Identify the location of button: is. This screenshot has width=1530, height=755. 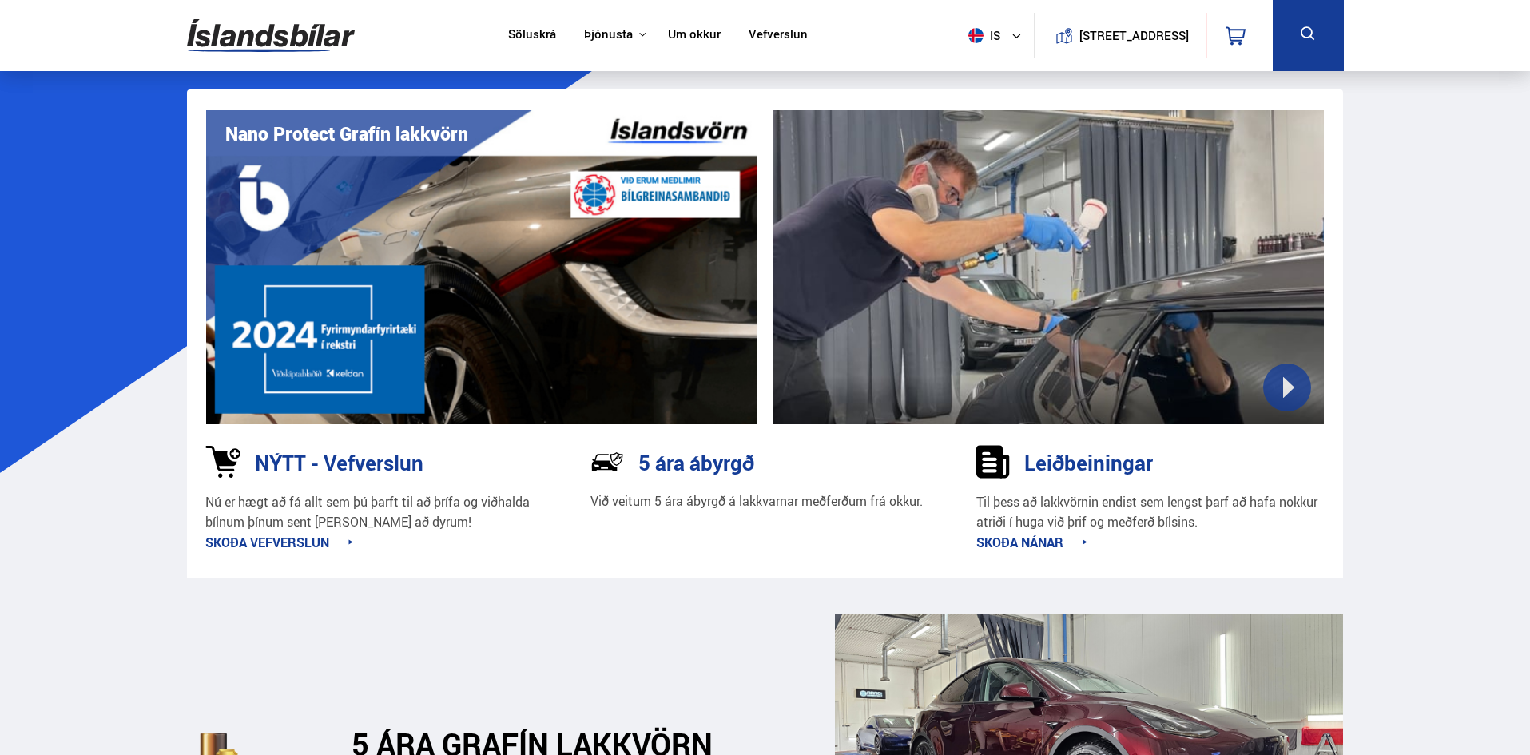
(998, 35).